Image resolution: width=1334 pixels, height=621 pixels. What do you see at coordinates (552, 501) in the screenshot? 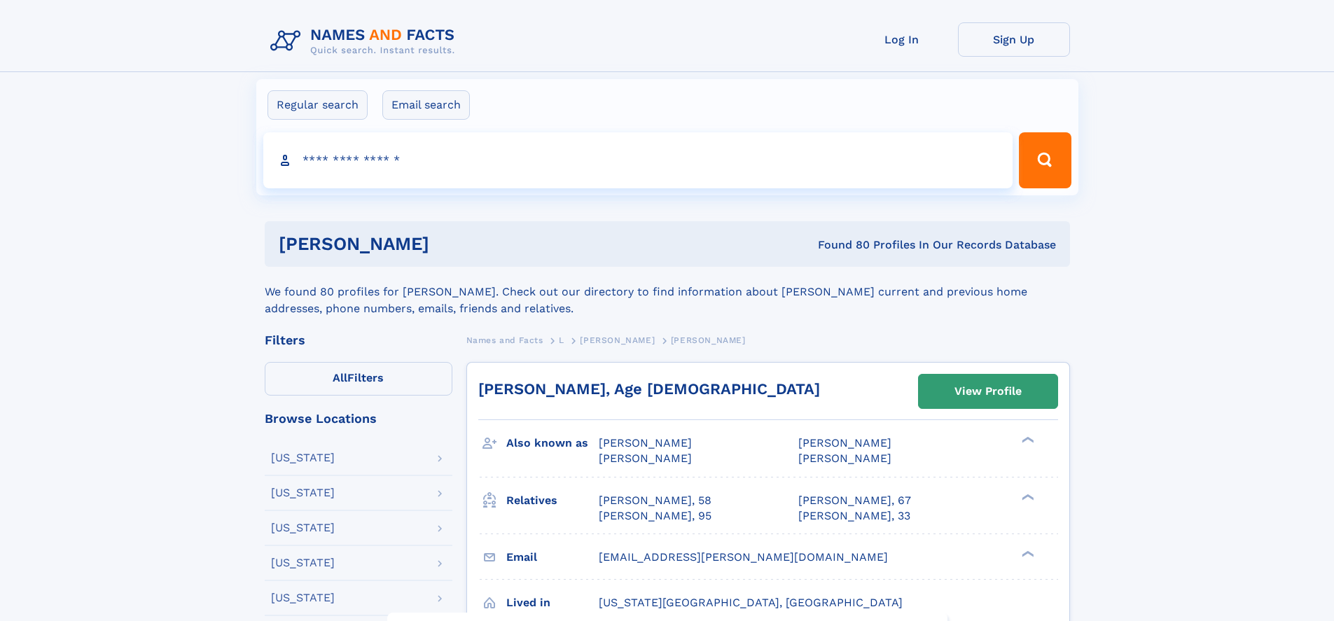
I see `h3: Relatives` at bounding box center [552, 501].